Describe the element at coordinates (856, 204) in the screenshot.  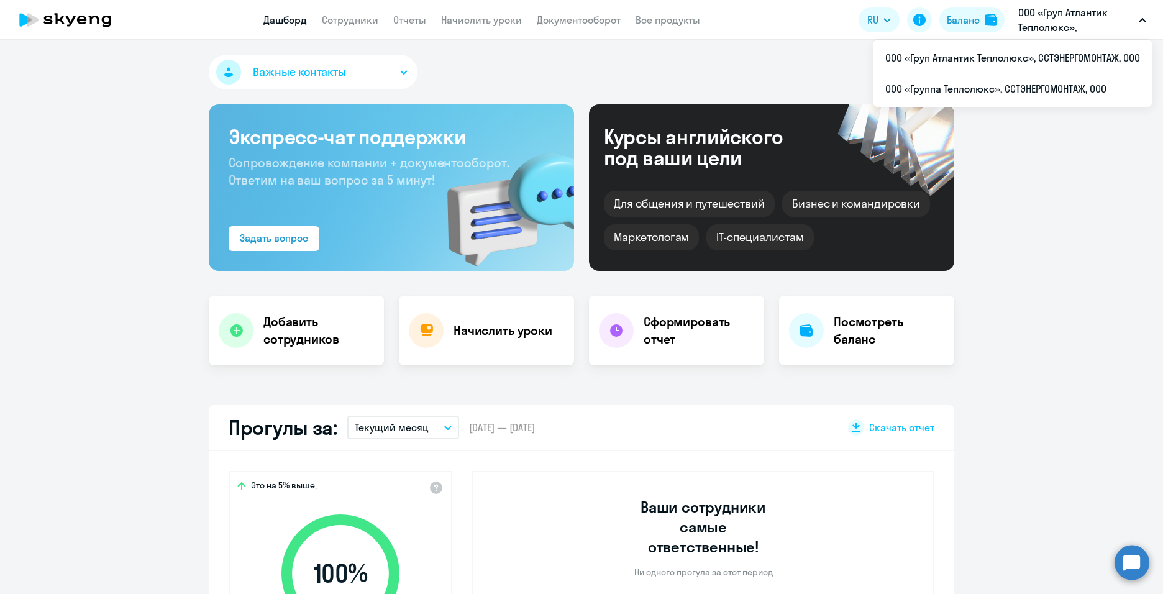
I see `div: Бизнес и командировки` at that location.